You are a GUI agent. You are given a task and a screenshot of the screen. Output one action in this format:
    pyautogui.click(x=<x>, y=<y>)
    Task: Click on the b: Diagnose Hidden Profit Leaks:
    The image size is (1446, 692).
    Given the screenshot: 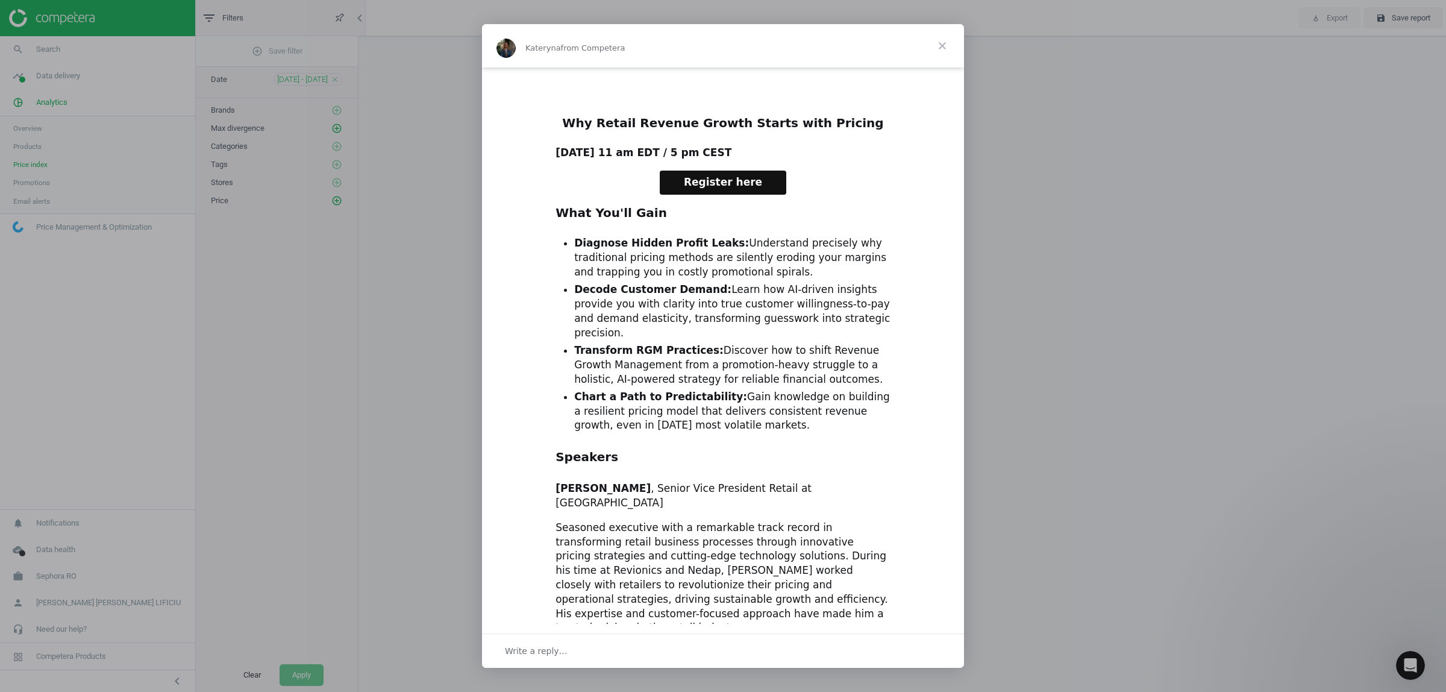 What is the action you would take?
    pyautogui.click(x=662, y=243)
    